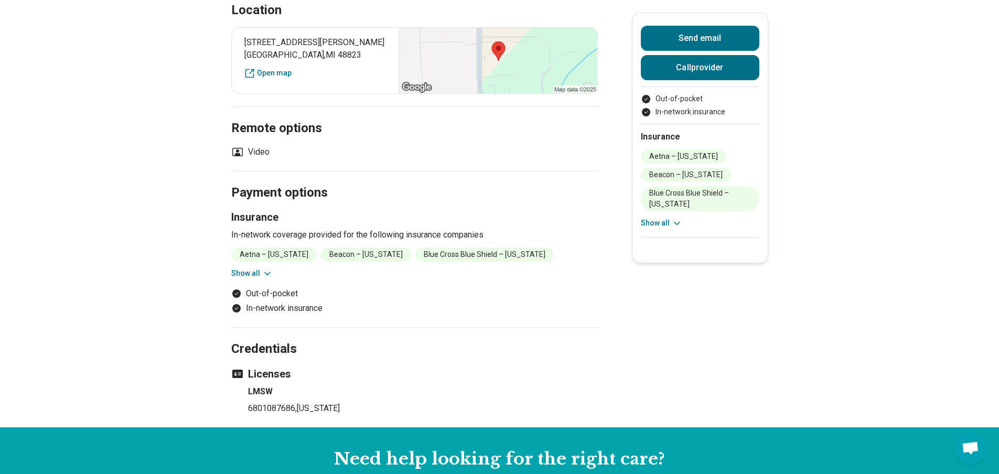 Image resolution: width=999 pixels, height=474 pixels. What do you see at coordinates (423, 409) in the screenshot?
I see `p: 6801087686` at bounding box center [423, 409].